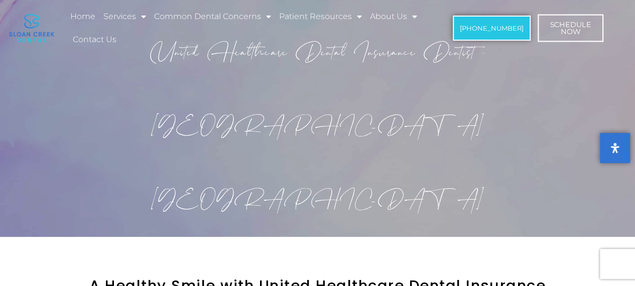  What do you see at coordinates (124, 17) in the screenshot?
I see `a: Services` at bounding box center [124, 17].